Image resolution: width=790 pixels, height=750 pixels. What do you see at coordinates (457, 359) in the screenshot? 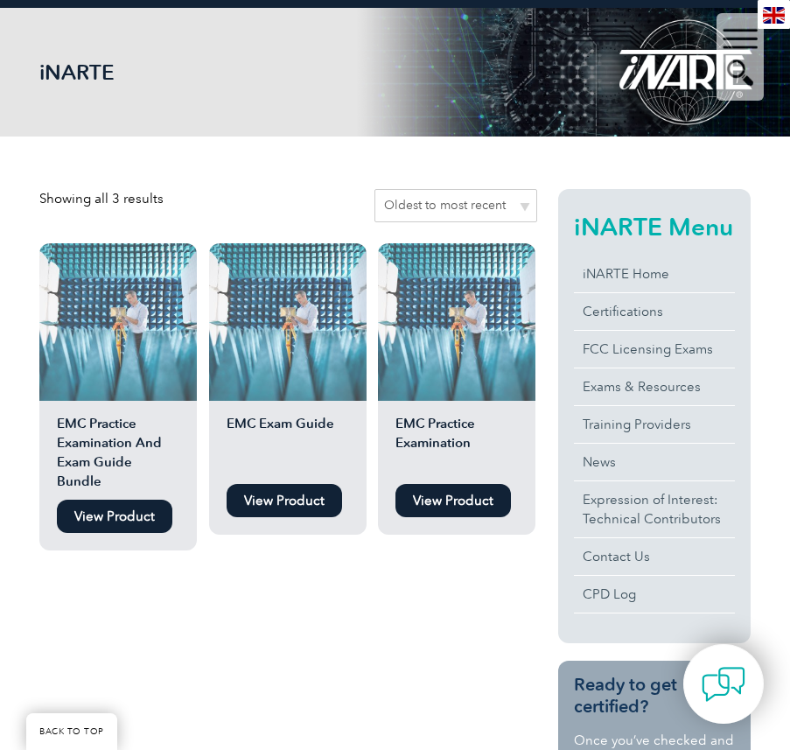
I see `a: EMC Practice Examination` at bounding box center [457, 359].